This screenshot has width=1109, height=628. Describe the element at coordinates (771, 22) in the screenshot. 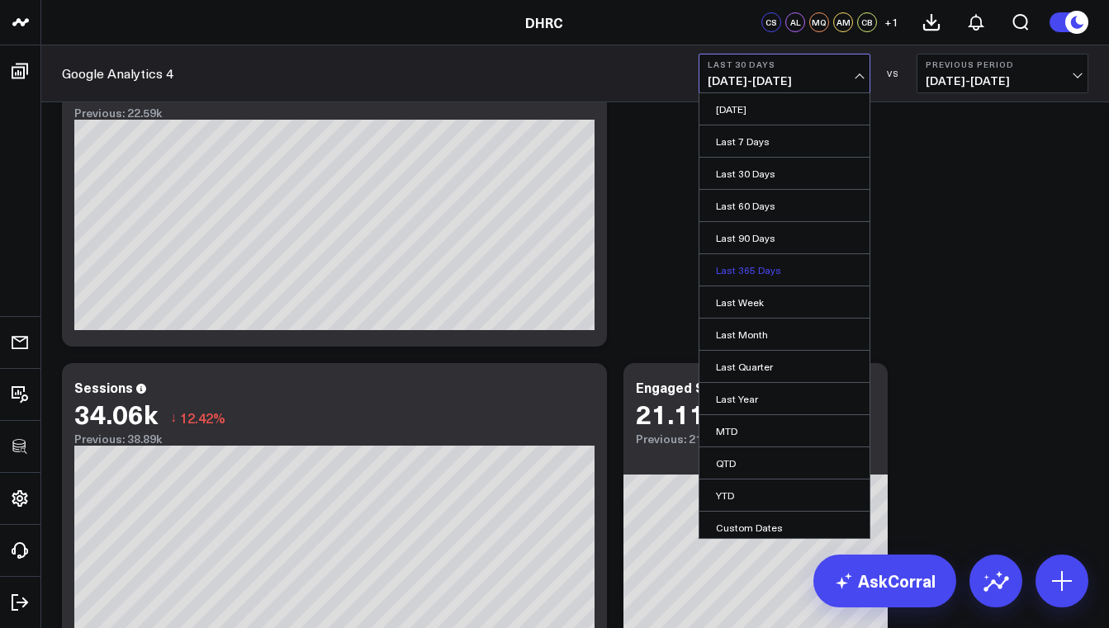

I see `div: CS` at that location.